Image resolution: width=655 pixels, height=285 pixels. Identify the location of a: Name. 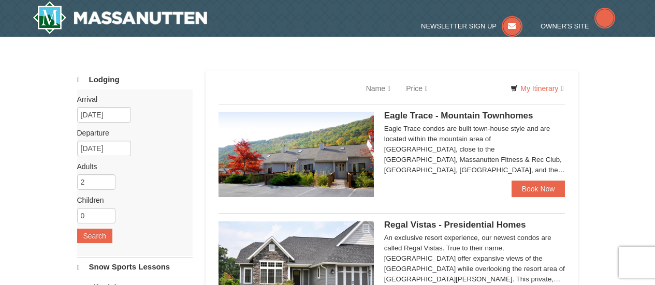
(378, 89).